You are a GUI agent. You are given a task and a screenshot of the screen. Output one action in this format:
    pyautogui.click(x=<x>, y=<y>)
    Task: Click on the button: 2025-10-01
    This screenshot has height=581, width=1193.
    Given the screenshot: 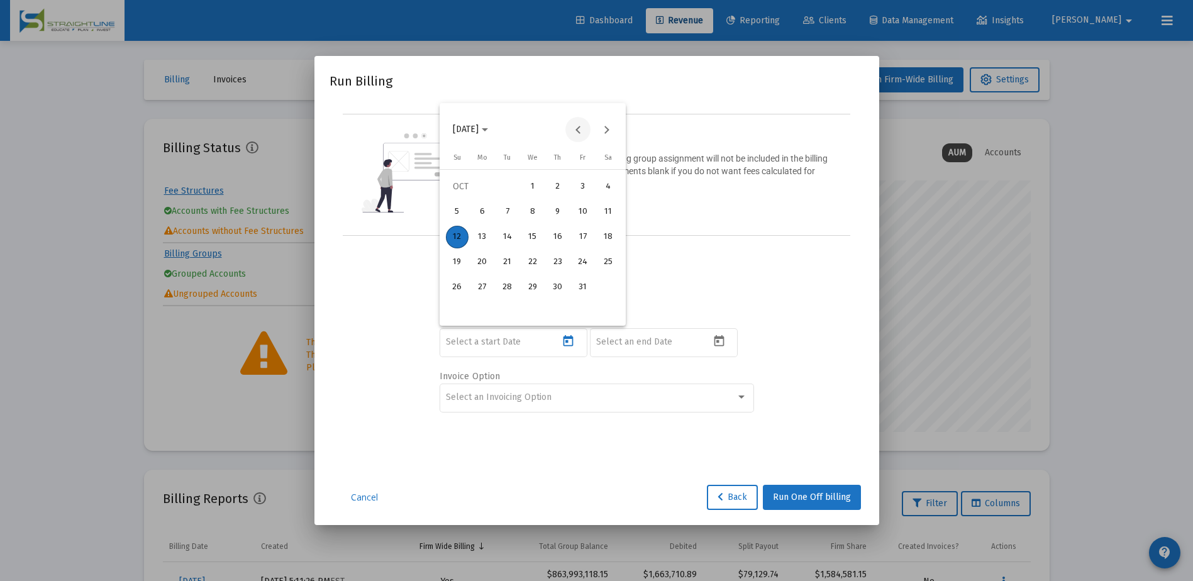 What is the action you would take?
    pyautogui.click(x=533, y=187)
    